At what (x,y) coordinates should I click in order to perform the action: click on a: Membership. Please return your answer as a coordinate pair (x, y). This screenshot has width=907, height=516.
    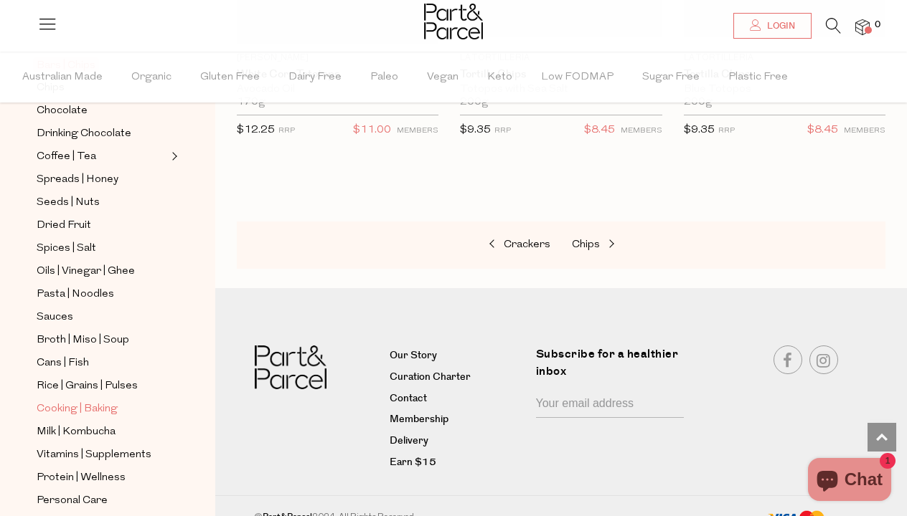
    Looking at the image, I should click on (457, 420).